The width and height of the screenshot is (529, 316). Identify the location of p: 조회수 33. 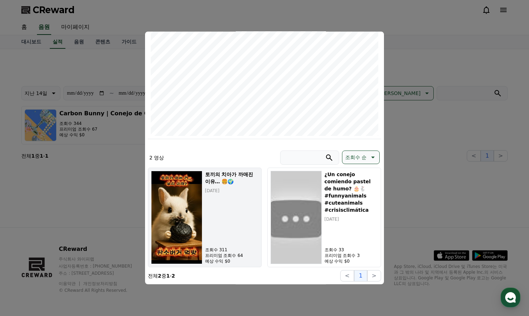
(351, 250).